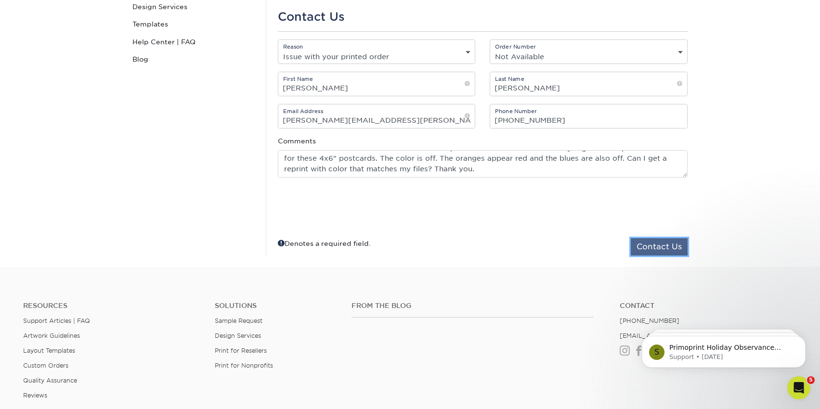  What do you see at coordinates (49, 351) in the screenshot?
I see `a: Layout Templates` at bounding box center [49, 351].